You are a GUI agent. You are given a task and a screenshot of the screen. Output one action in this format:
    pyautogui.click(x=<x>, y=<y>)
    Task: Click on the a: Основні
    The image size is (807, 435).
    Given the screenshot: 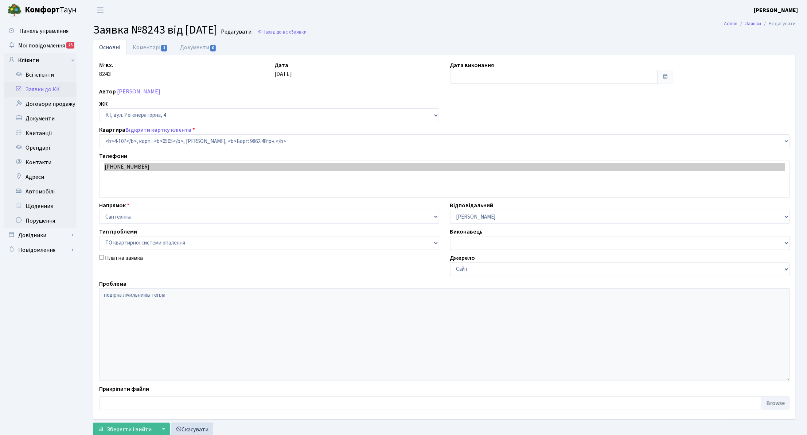 What is the action you would take?
    pyautogui.click(x=110, y=47)
    